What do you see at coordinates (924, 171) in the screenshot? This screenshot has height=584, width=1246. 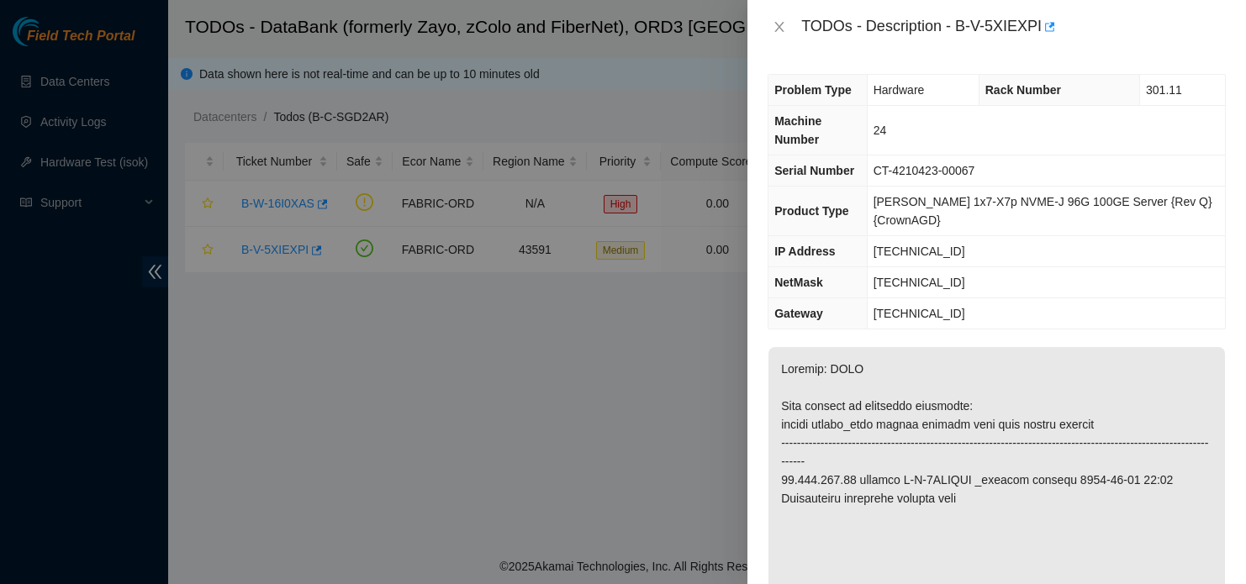 I see `span: CT-4210423-00067` at bounding box center [924, 171].